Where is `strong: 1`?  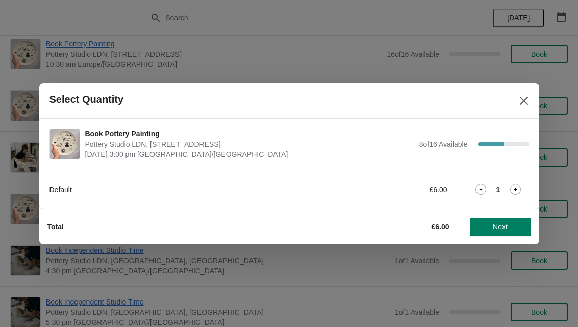 strong: 1 is located at coordinates (498, 189).